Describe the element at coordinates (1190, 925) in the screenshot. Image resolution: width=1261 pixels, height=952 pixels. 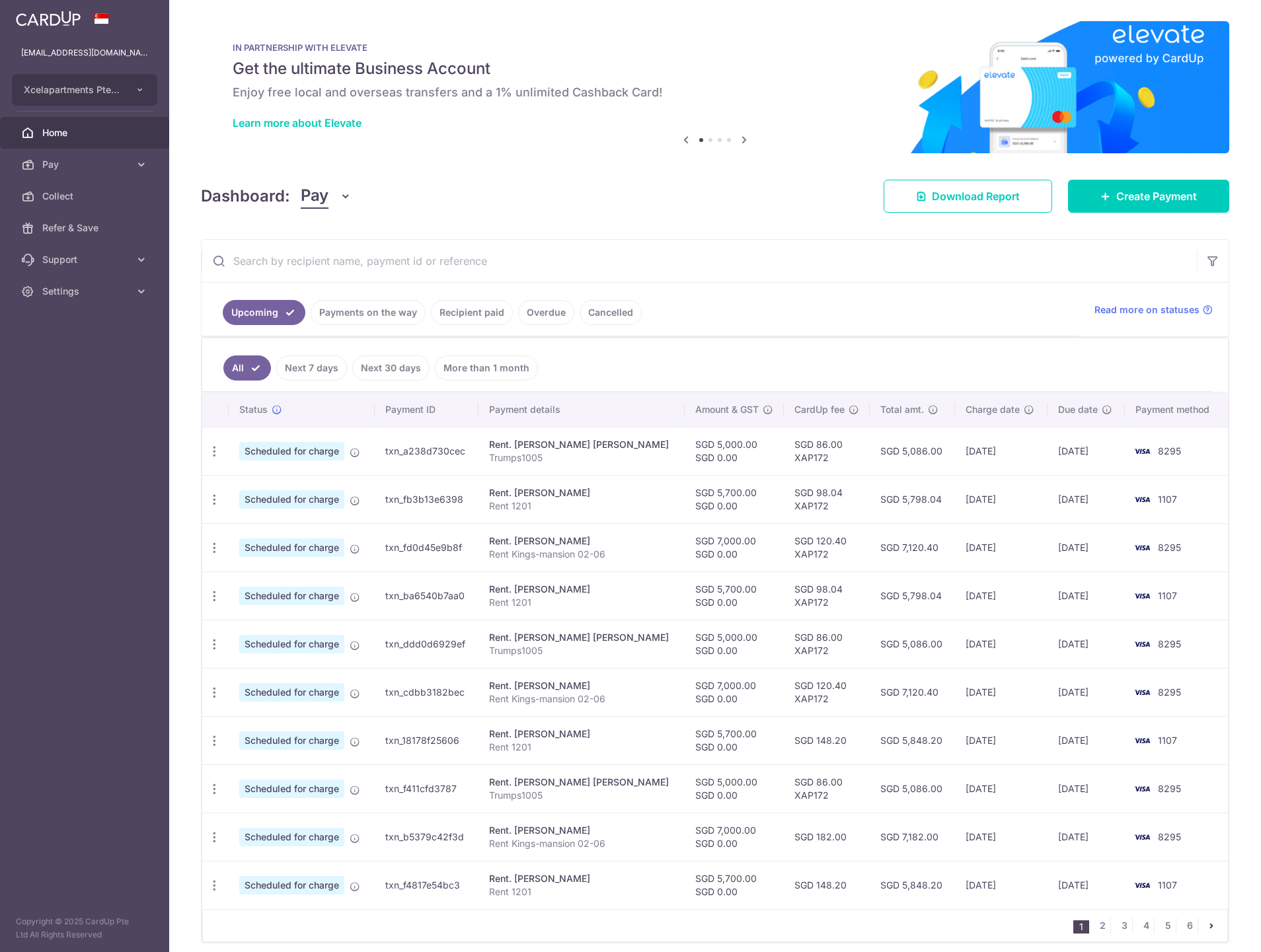
I see `a: 6` at that location.